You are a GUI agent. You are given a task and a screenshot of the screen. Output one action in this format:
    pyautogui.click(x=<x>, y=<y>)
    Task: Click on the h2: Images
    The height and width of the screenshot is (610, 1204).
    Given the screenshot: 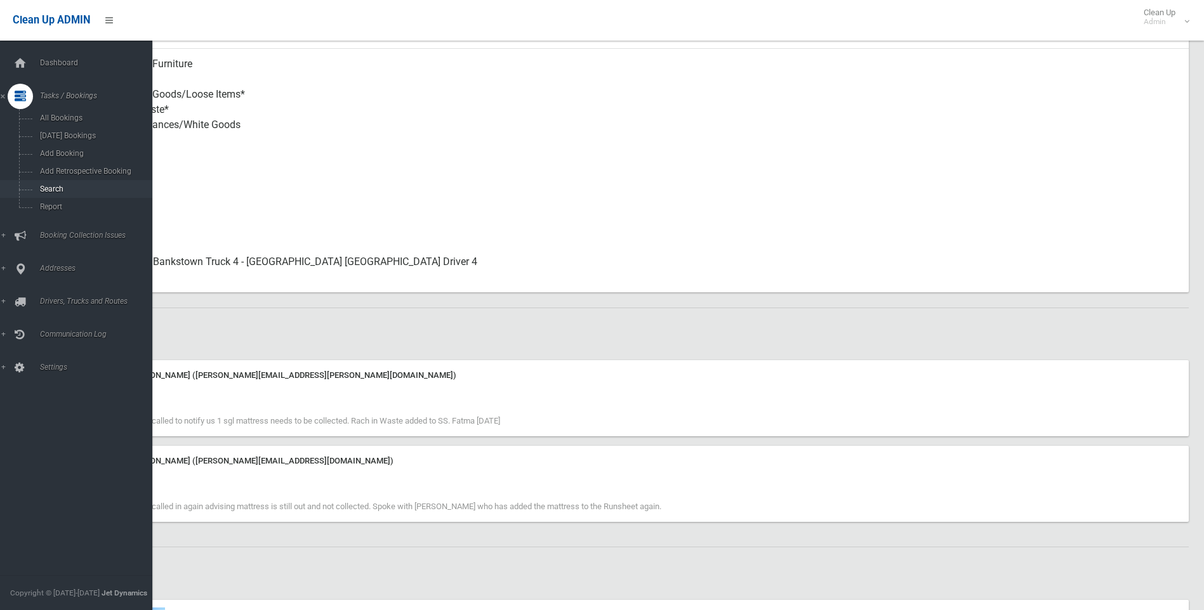 What is the action you would take?
    pyautogui.click(x=622, y=571)
    